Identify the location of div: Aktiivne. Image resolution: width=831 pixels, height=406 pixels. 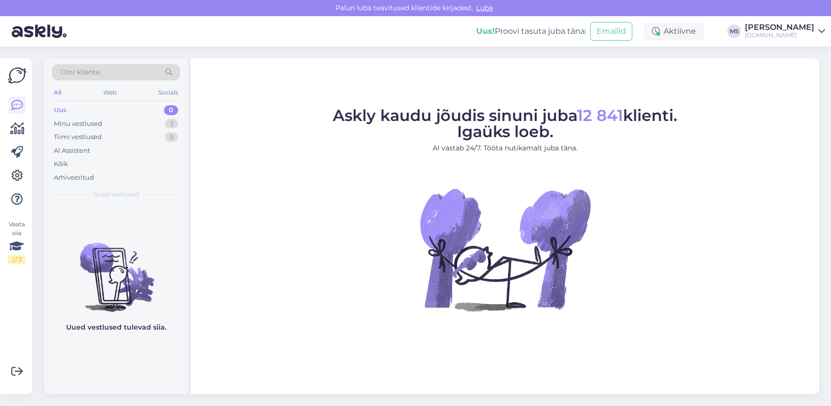
(674, 31).